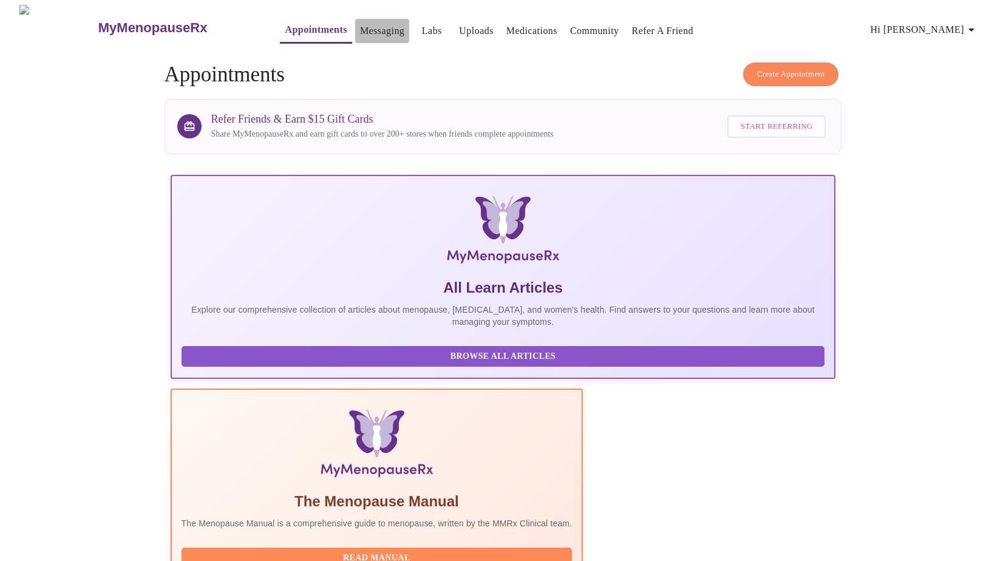  What do you see at coordinates (383, 119) in the screenshot?
I see `h3: Refer Friends & Earn $15 Gift Cards` at bounding box center [383, 119].